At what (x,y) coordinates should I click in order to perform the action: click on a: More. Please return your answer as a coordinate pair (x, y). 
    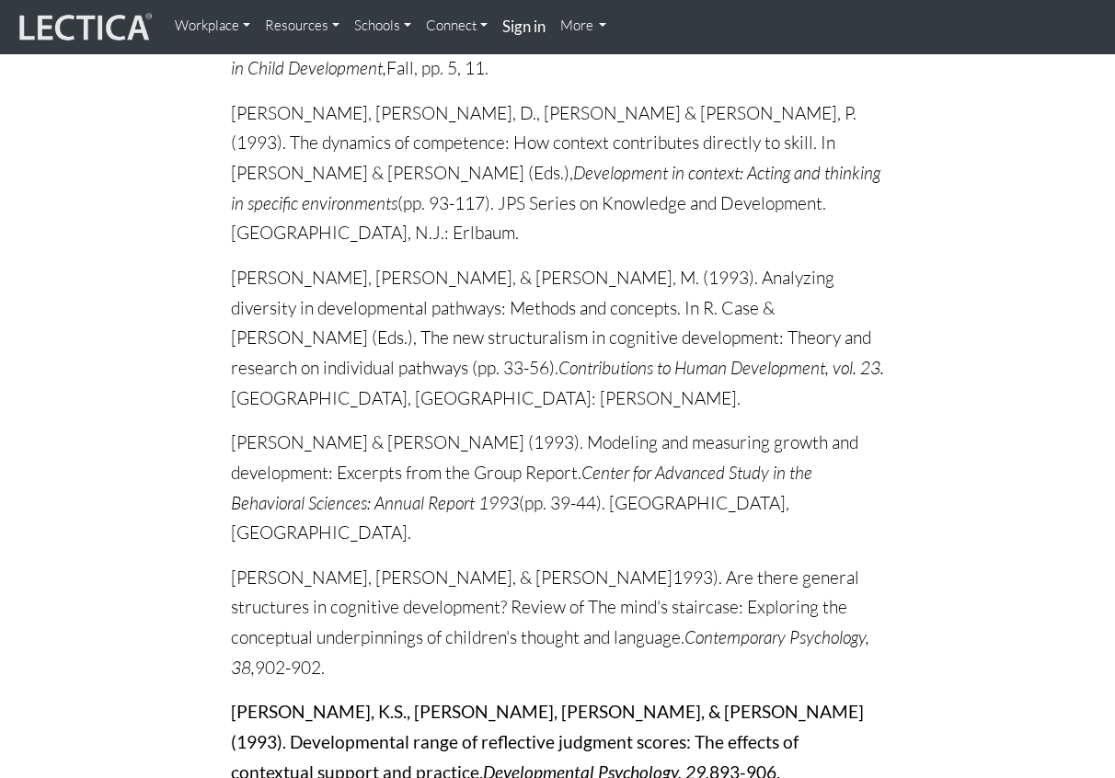
    Looking at the image, I should click on (583, 26).